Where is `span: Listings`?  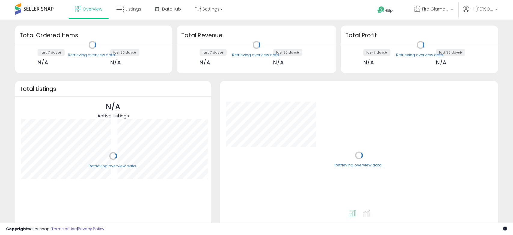 span: Listings is located at coordinates (133, 9).